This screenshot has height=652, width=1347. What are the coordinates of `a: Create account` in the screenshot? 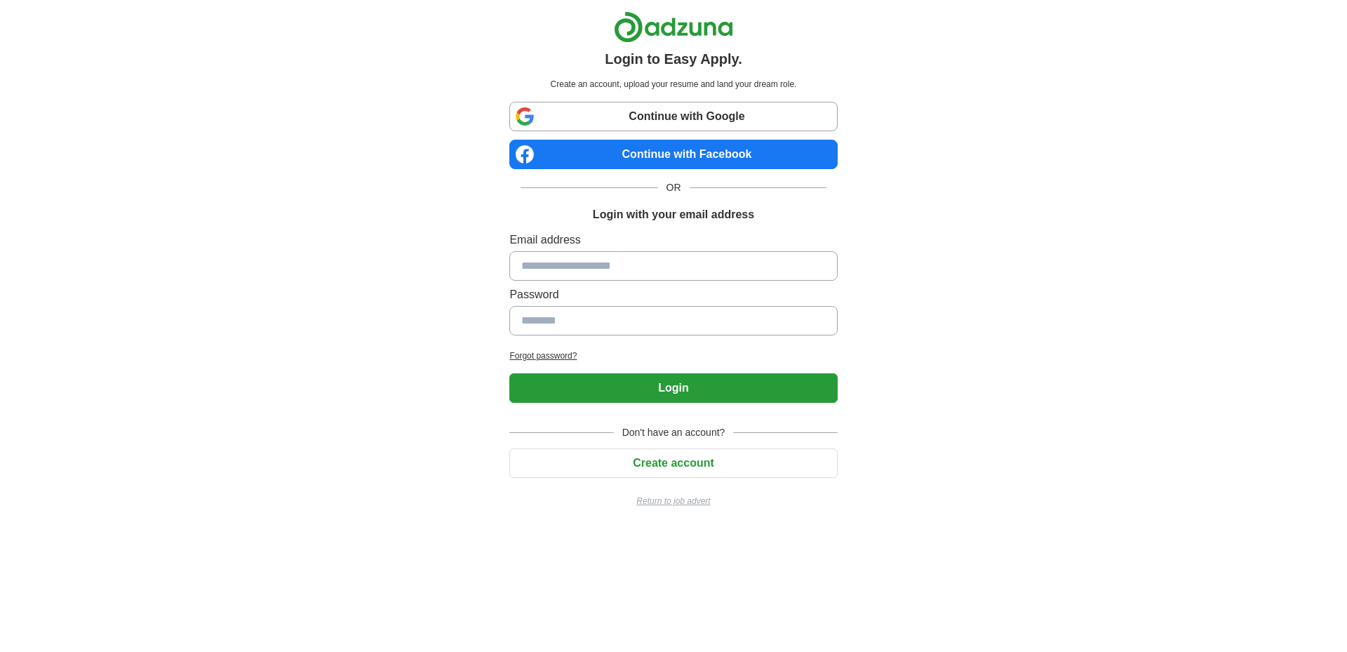 It's located at (673, 462).